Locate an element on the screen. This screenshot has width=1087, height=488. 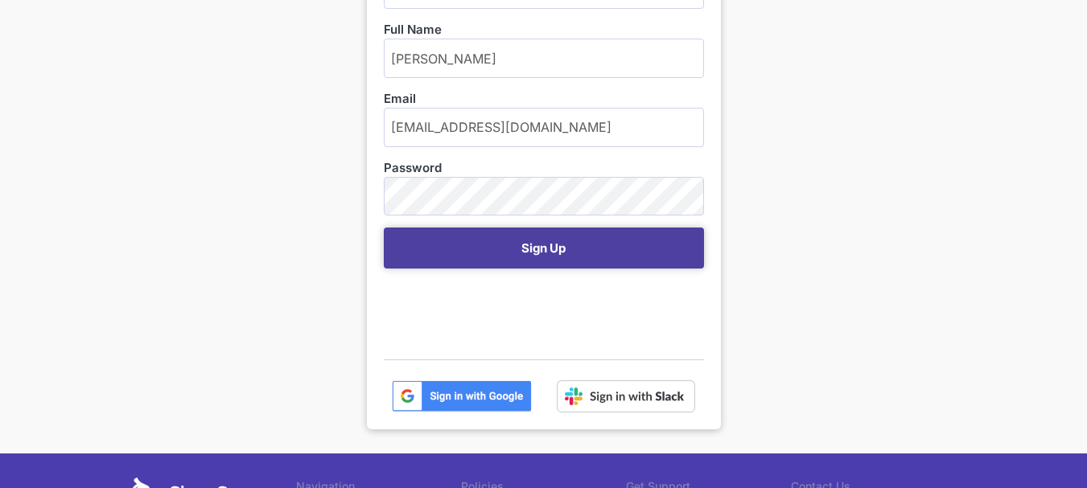
img: Sign in with Slack is located at coordinates (626, 396).